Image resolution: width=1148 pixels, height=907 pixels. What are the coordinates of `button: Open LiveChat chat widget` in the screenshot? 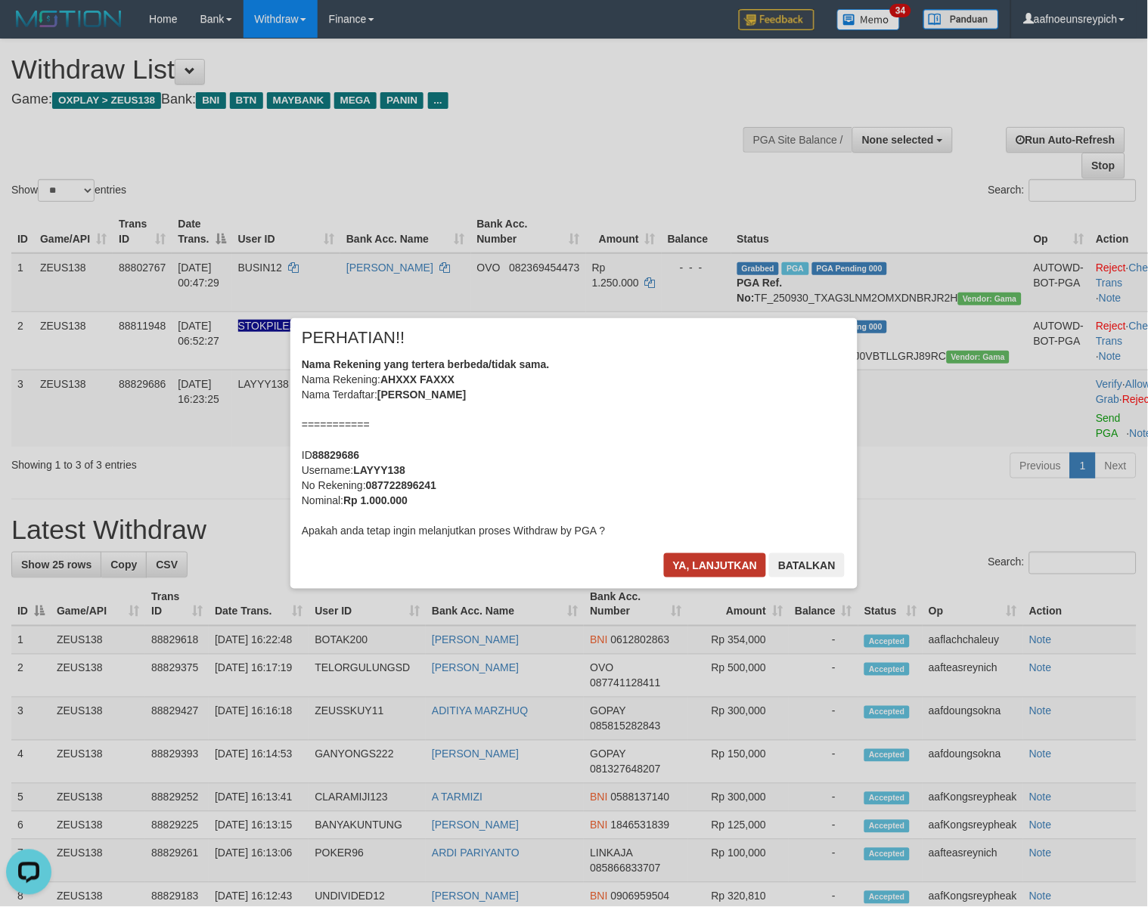 It's located at (29, 29).